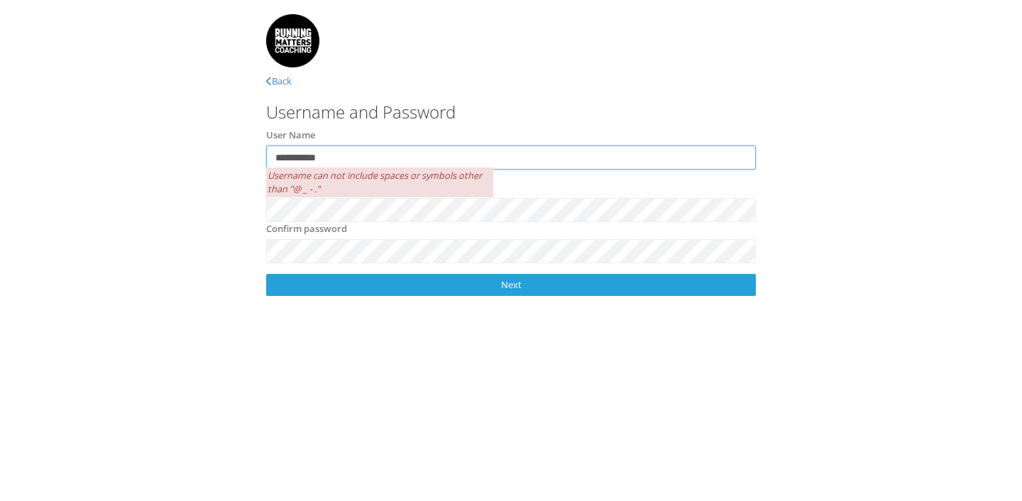 The image size is (1022, 501). Describe the element at coordinates (511, 112) in the screenshot. I see `h3: Username and Password` at that location.